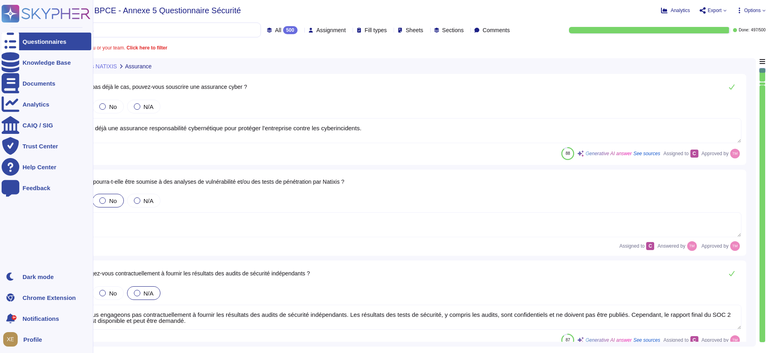 The height and width of the screenshot is (353, 772). I want to click on div: Dark mode, so click(38, 277).